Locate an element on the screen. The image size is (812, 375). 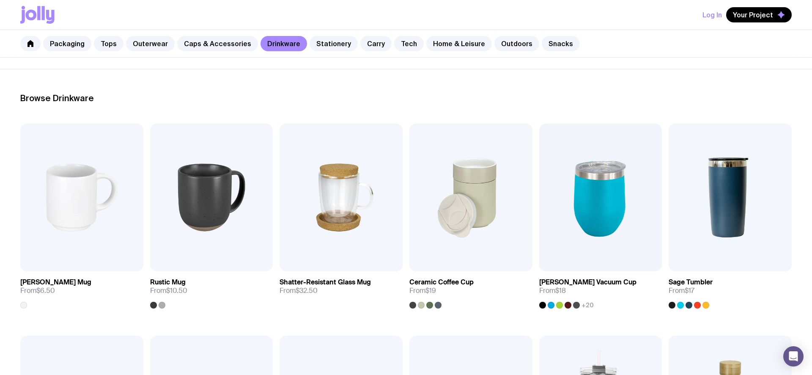
h3: Ceramic Coffee Cup is located at coordinates (442, 282).